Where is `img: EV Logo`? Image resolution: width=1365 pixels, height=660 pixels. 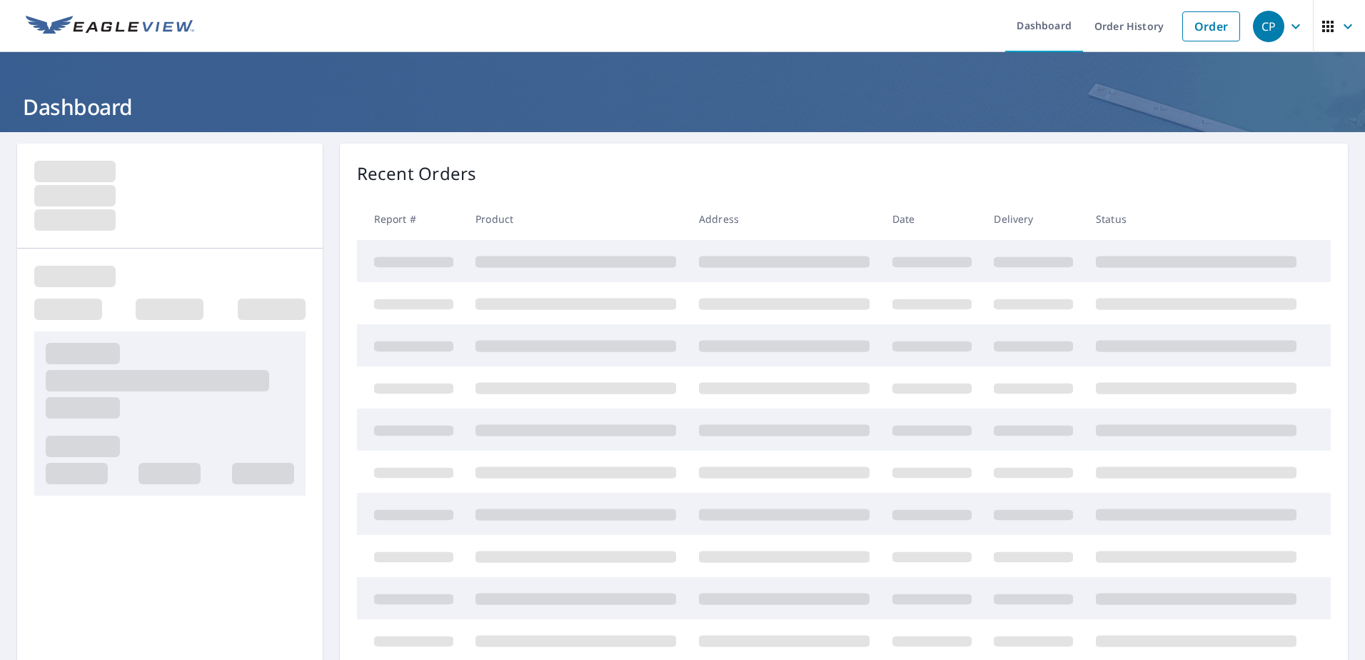
img: EV Logo is located at coordinates (110, 26).